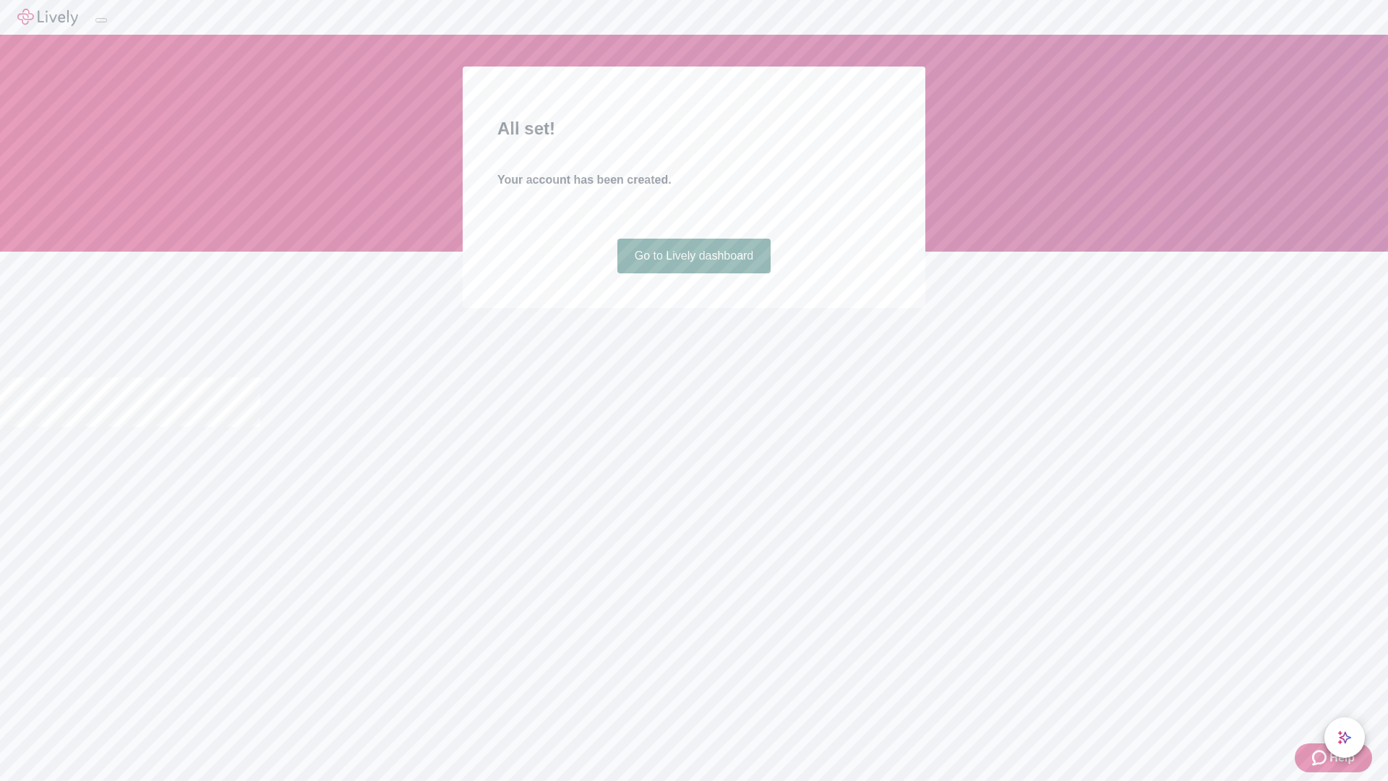 The image size is (1388, 781). Describe the element at coordinates (1321, 758) in the screenshot. I see `svg: Zendesk support icon` at that location.